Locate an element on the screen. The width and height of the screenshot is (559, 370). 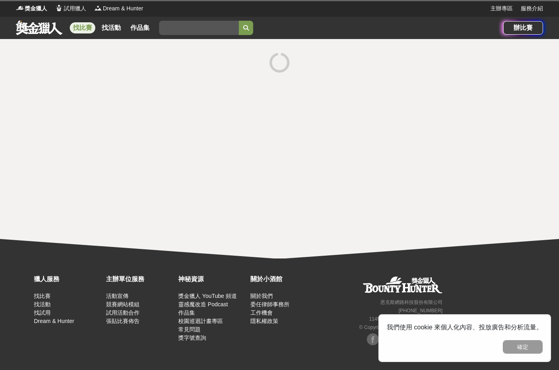
a: 獎字號查詢 is located at coordinates (192, 338).